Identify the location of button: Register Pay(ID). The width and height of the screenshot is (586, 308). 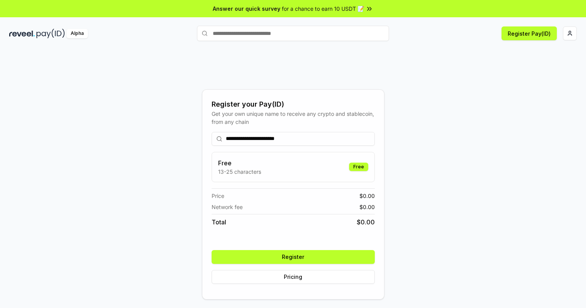
(529, 33).